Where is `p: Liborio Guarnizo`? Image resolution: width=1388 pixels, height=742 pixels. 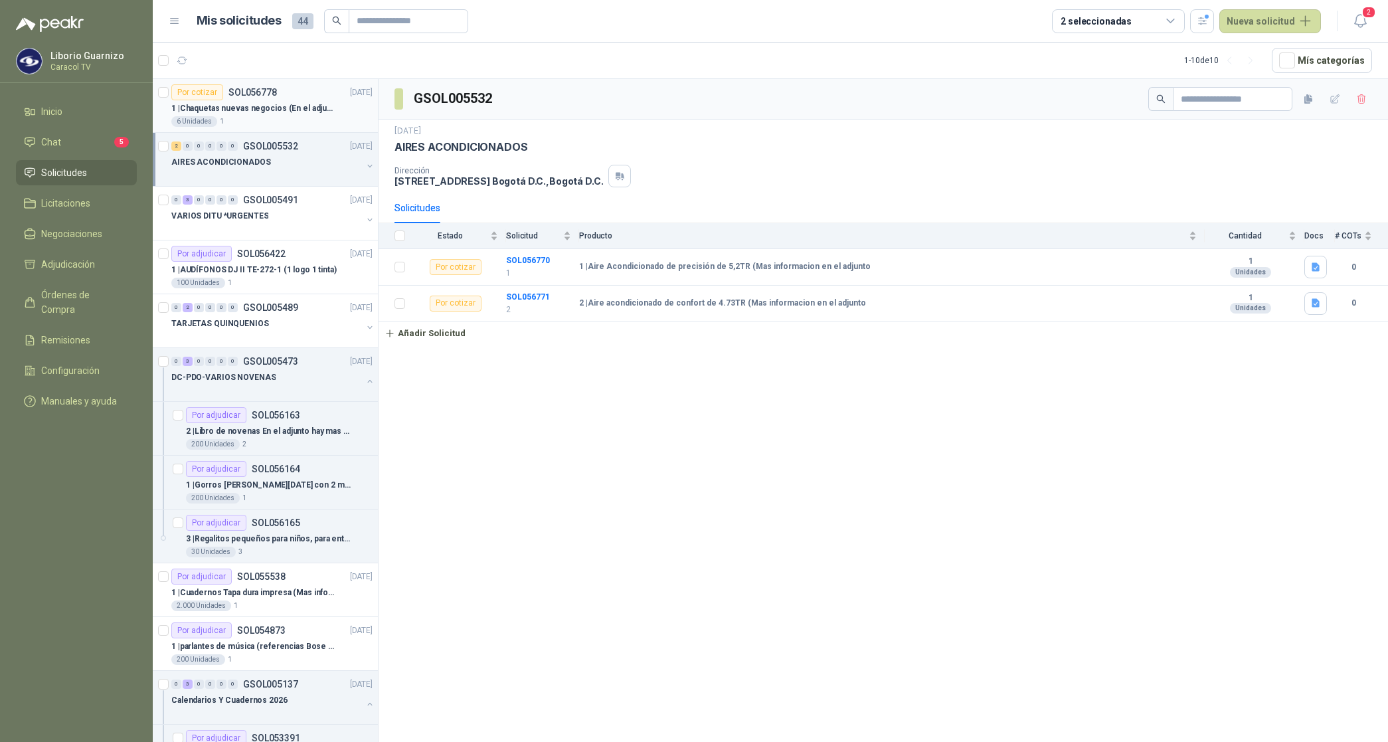
p: Liborio Guarnizo is located at coordinates (92, 56).